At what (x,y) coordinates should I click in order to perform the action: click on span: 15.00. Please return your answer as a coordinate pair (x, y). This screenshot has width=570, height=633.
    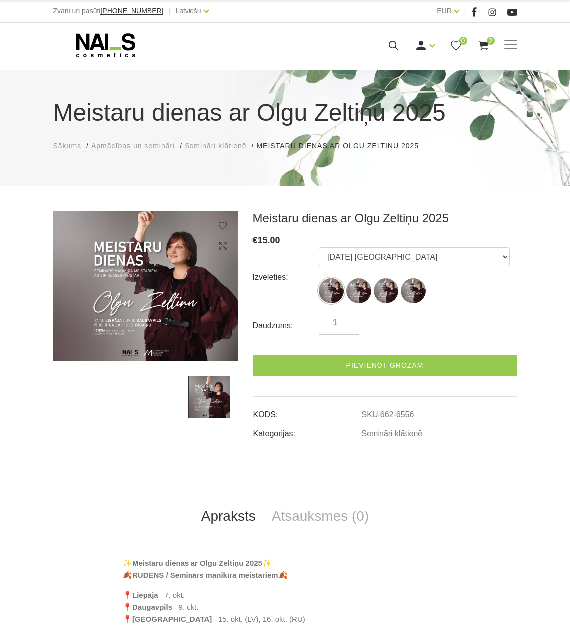
    Looking at the image, I should click on (269, 240).